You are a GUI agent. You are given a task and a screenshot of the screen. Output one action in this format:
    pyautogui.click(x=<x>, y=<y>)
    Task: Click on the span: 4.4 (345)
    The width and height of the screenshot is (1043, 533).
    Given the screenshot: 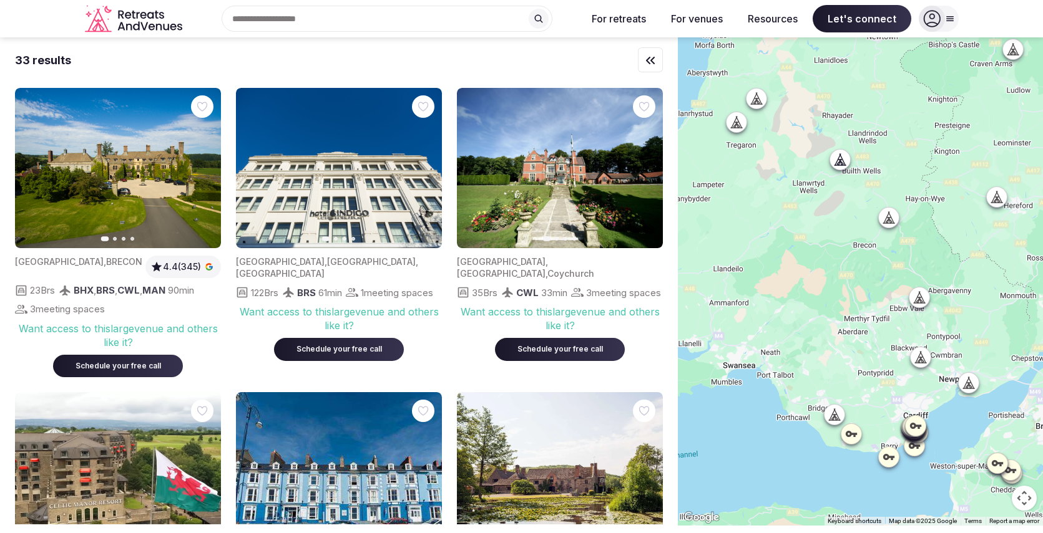 What is the action you would take?
    pyautogui.click(x=182, y=267)
    